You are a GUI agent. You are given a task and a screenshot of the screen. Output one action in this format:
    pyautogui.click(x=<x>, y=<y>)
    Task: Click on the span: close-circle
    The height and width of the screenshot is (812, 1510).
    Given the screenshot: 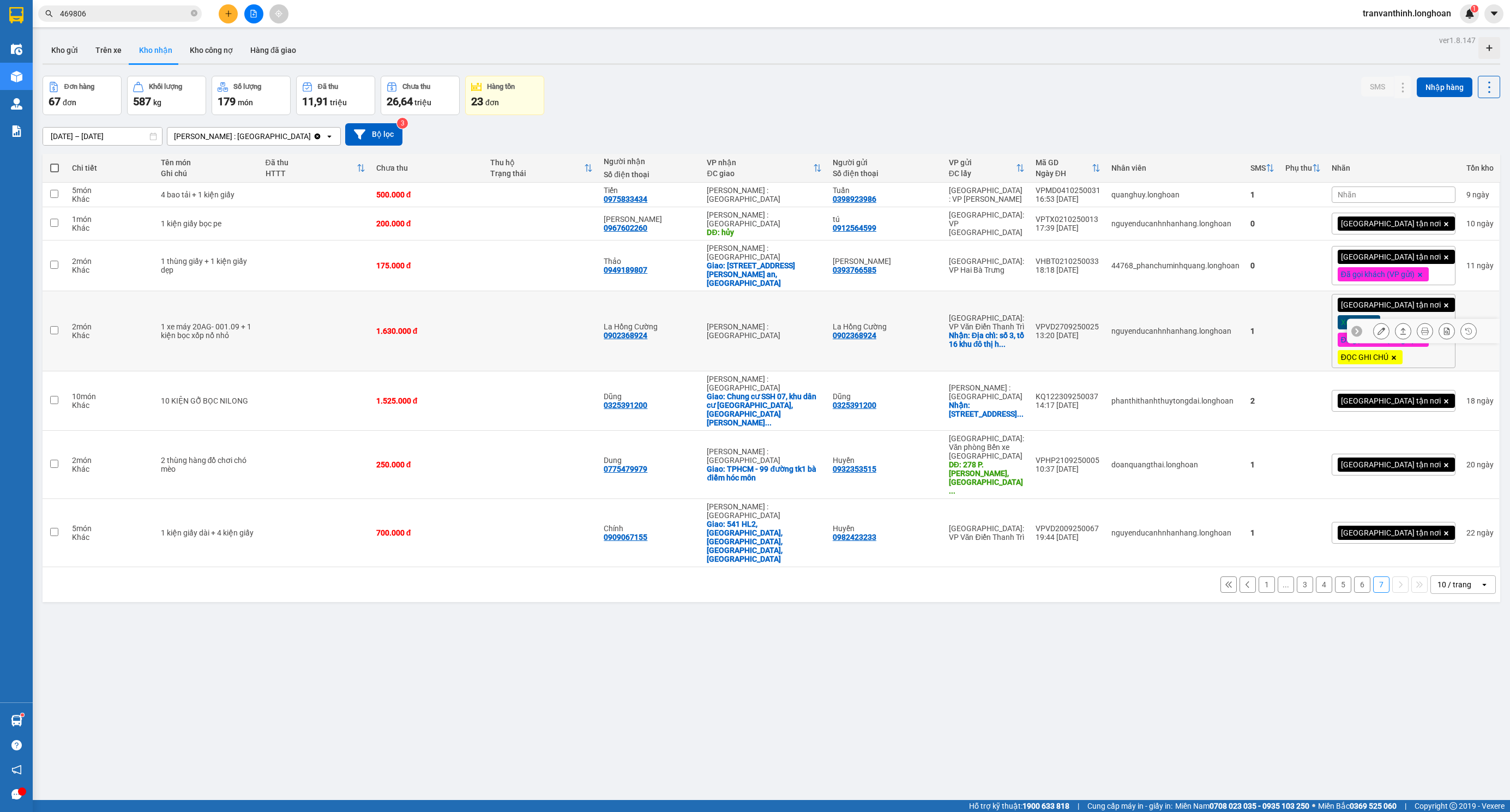 What is the action you would take?
    pyautogui.click(x=195, y=13)
    